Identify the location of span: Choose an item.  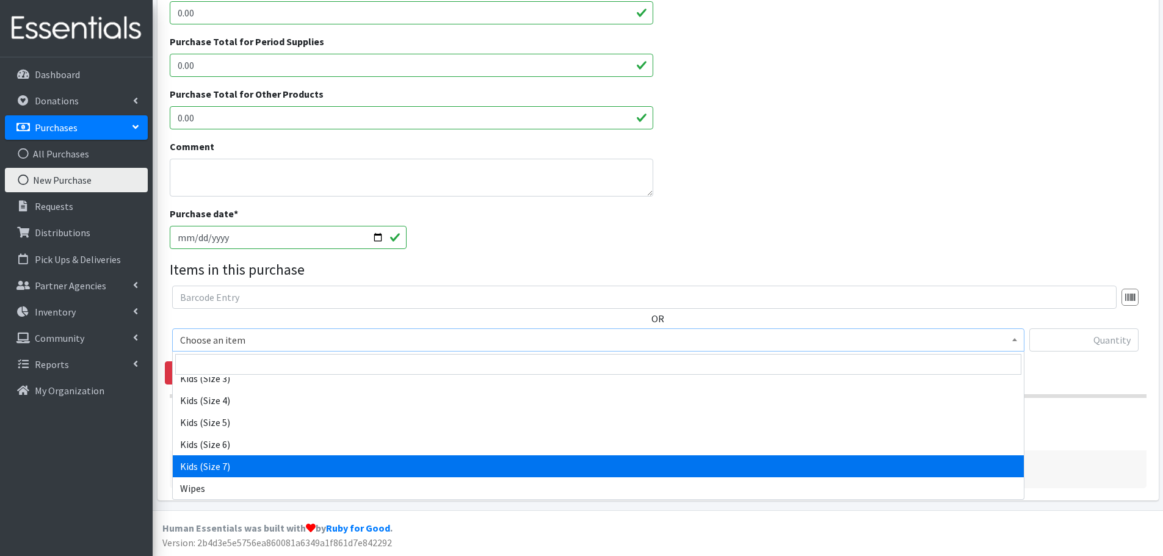
(599, 340).